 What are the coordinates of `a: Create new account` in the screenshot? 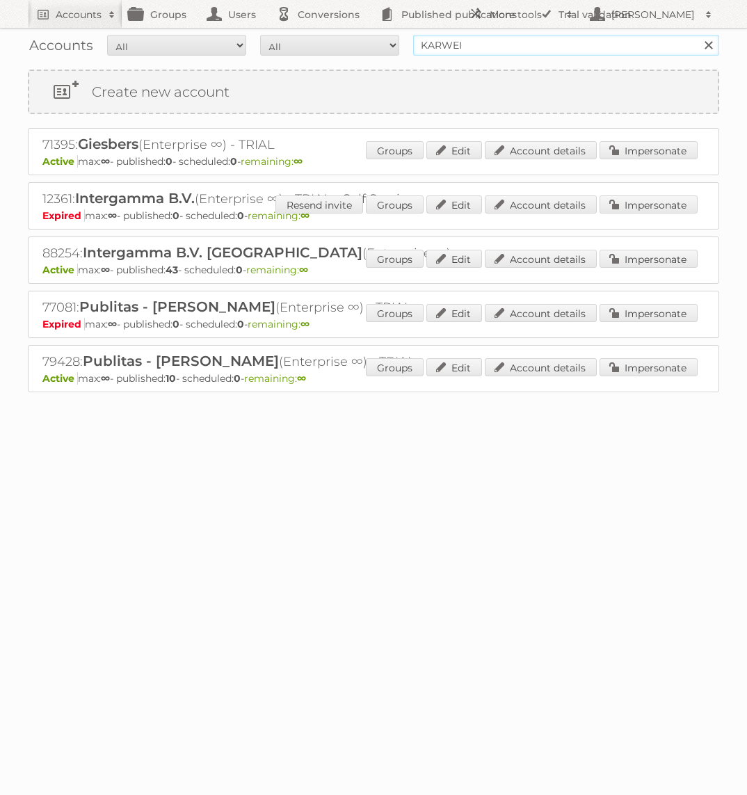 It's located at (373, 92).